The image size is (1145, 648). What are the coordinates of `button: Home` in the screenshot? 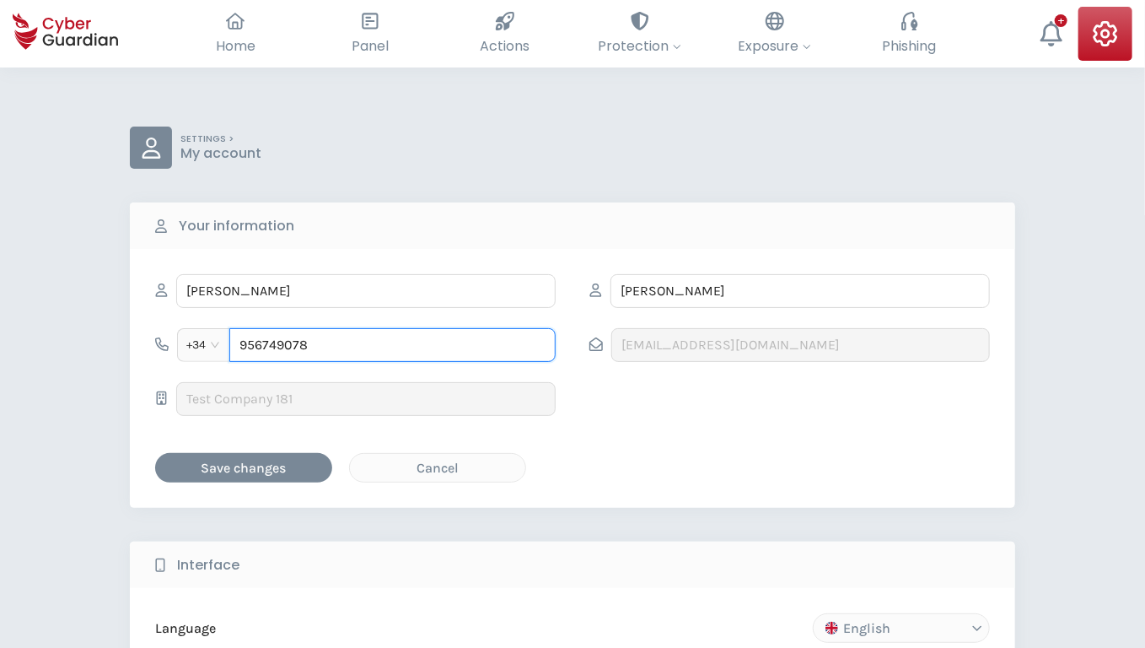 It's located at (236, 34).